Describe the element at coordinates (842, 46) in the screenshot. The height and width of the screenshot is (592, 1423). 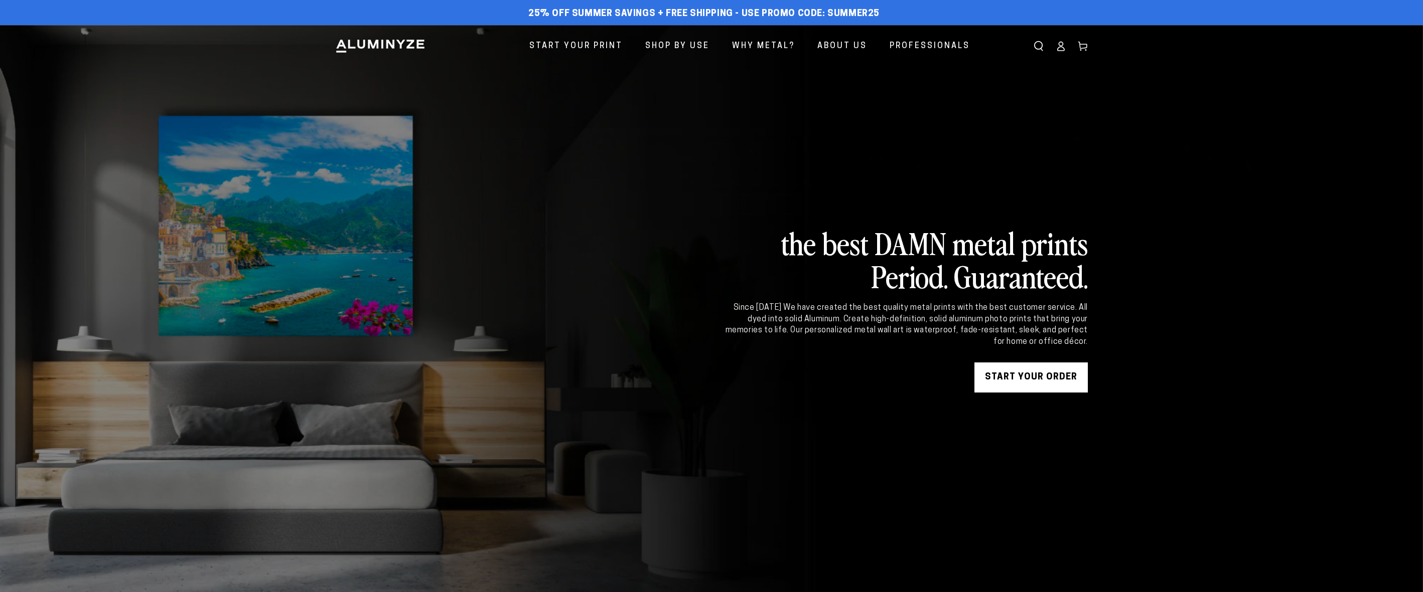
I see `span: About Us` at that location.